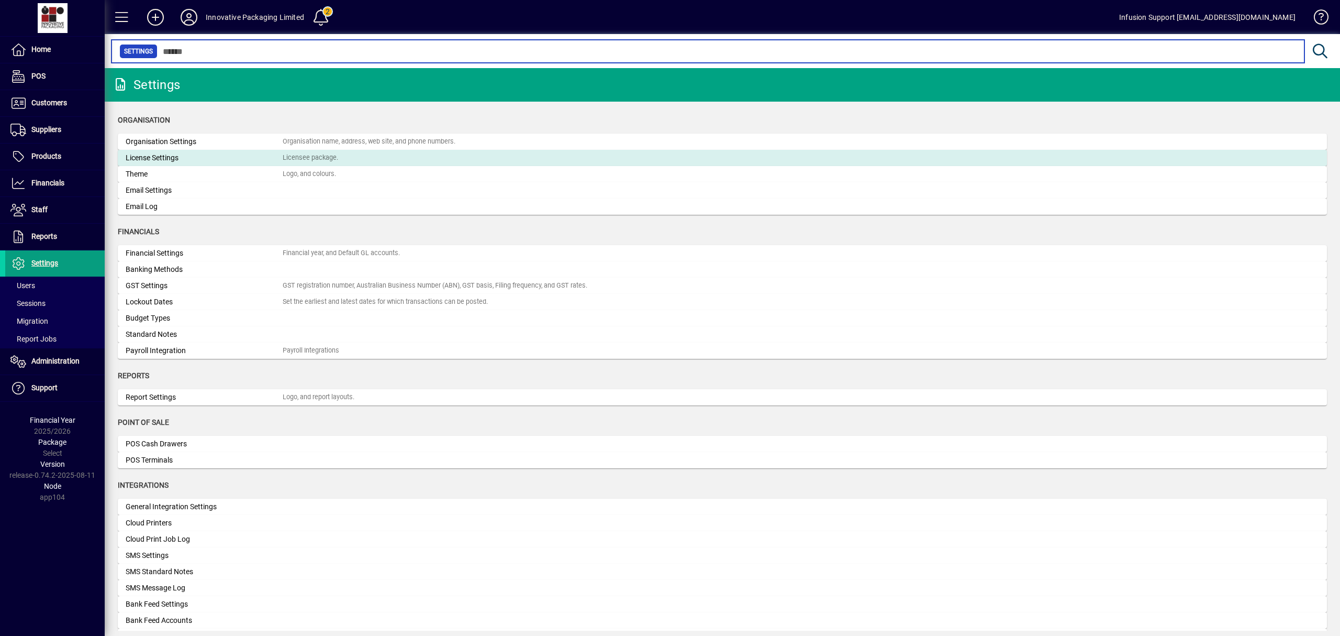  I want to click on a: Suppliers, so click(55, 130).